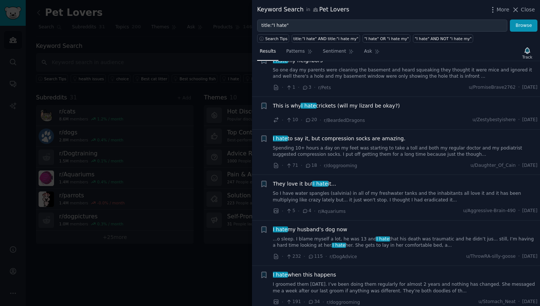 Image resolution: width=540 pixels, height=306 pixels. Describe the element at coordinates (372, 53) in the screenshot. I see `a: Ask` at that location.